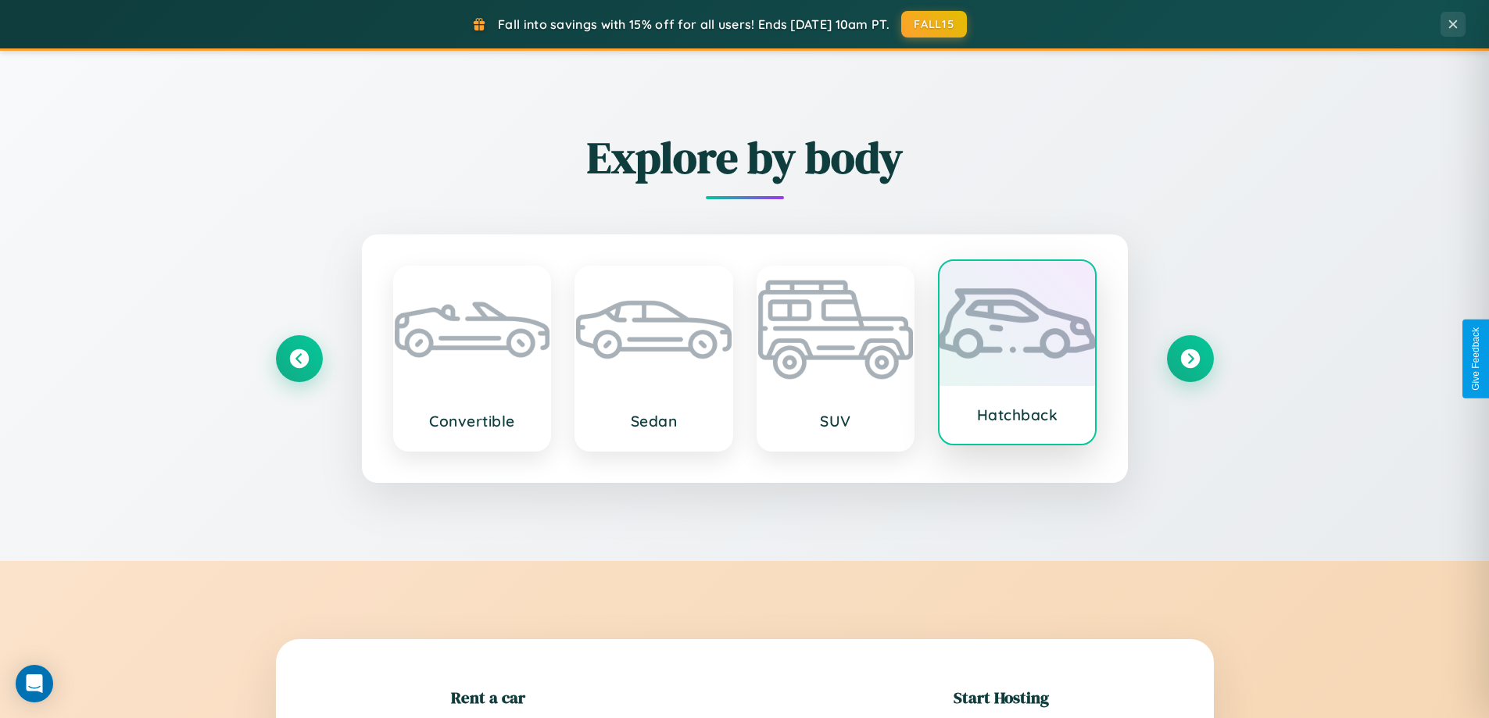 The height and width of the screenshot is (718, 1489). What do you see at coordinates (34, 684) in the screenshot?
I see `div: Open Intercom Messenger` at bounding box center [34, 684].